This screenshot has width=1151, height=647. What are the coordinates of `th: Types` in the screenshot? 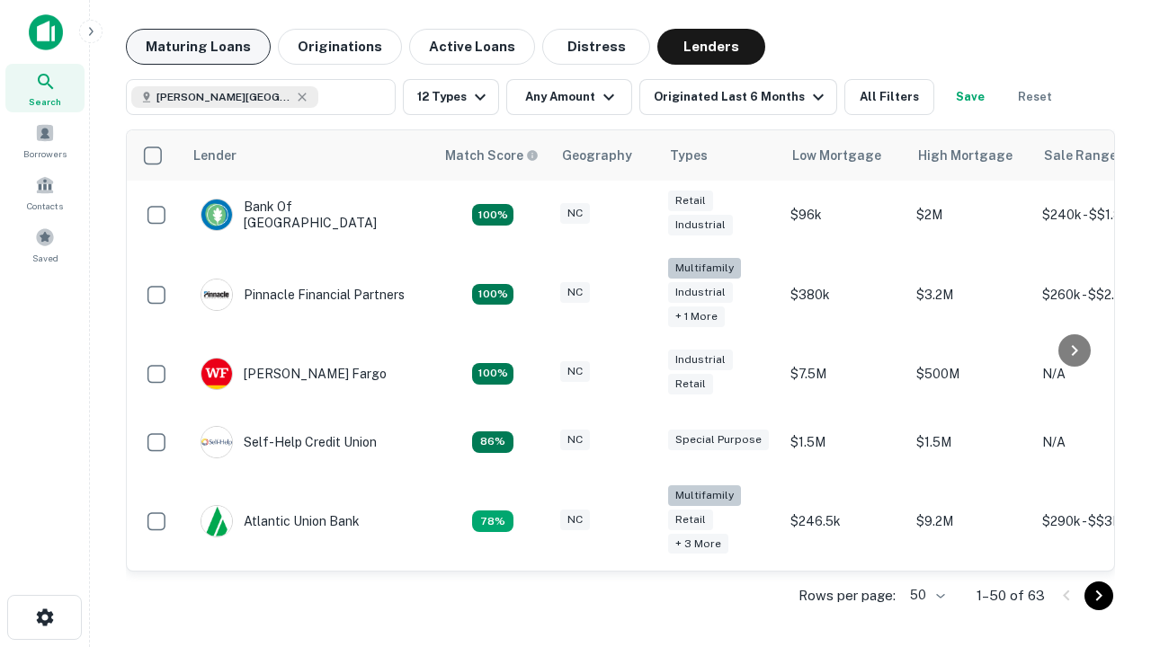 It's located at (720, 156).